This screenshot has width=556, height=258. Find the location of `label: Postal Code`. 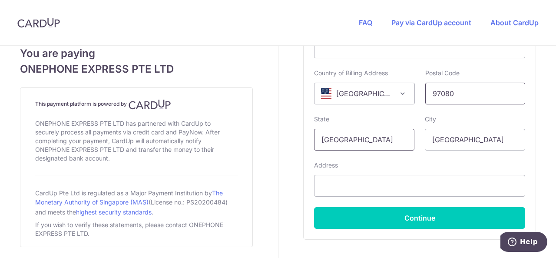

label: Postal Code is located at coordinates (442, 73).